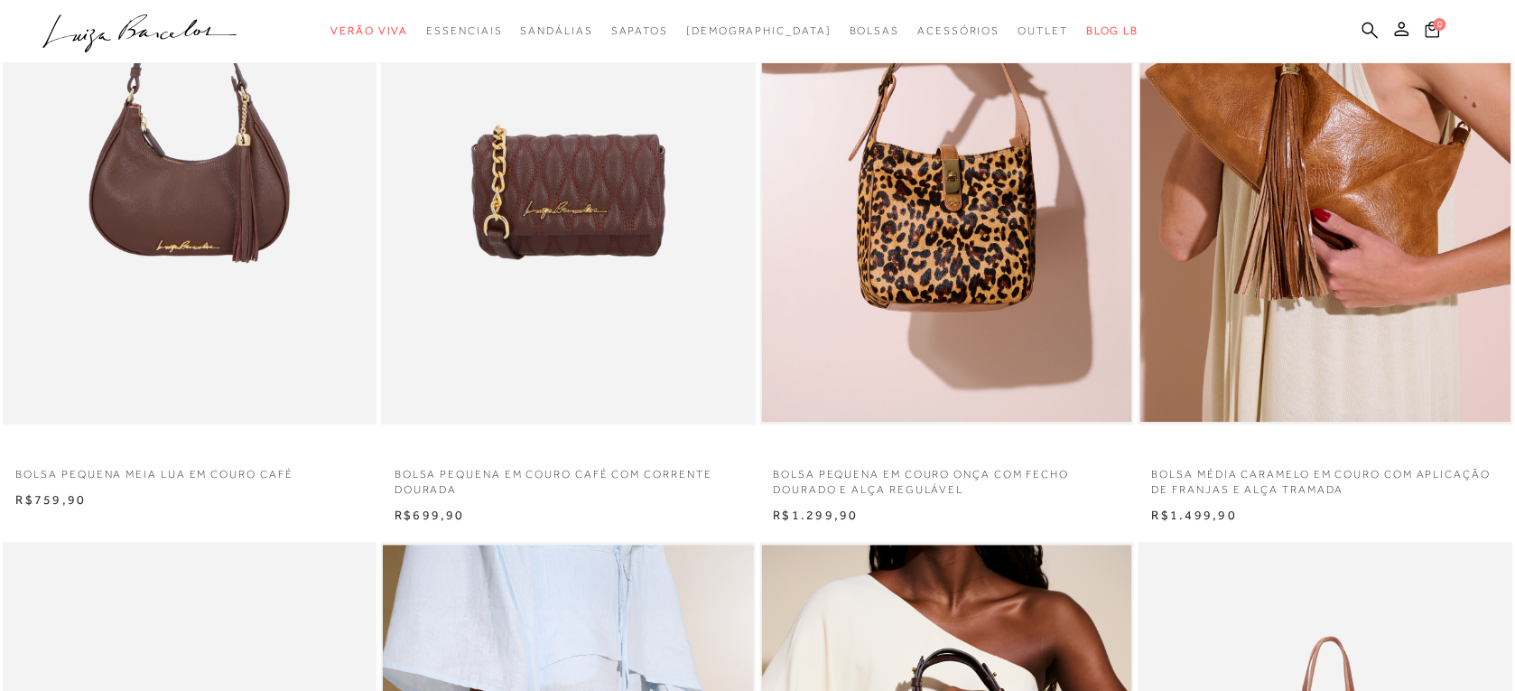 The image size is (1515, 691). I want to click on span: R$1.499,90, so click(1194, 515).